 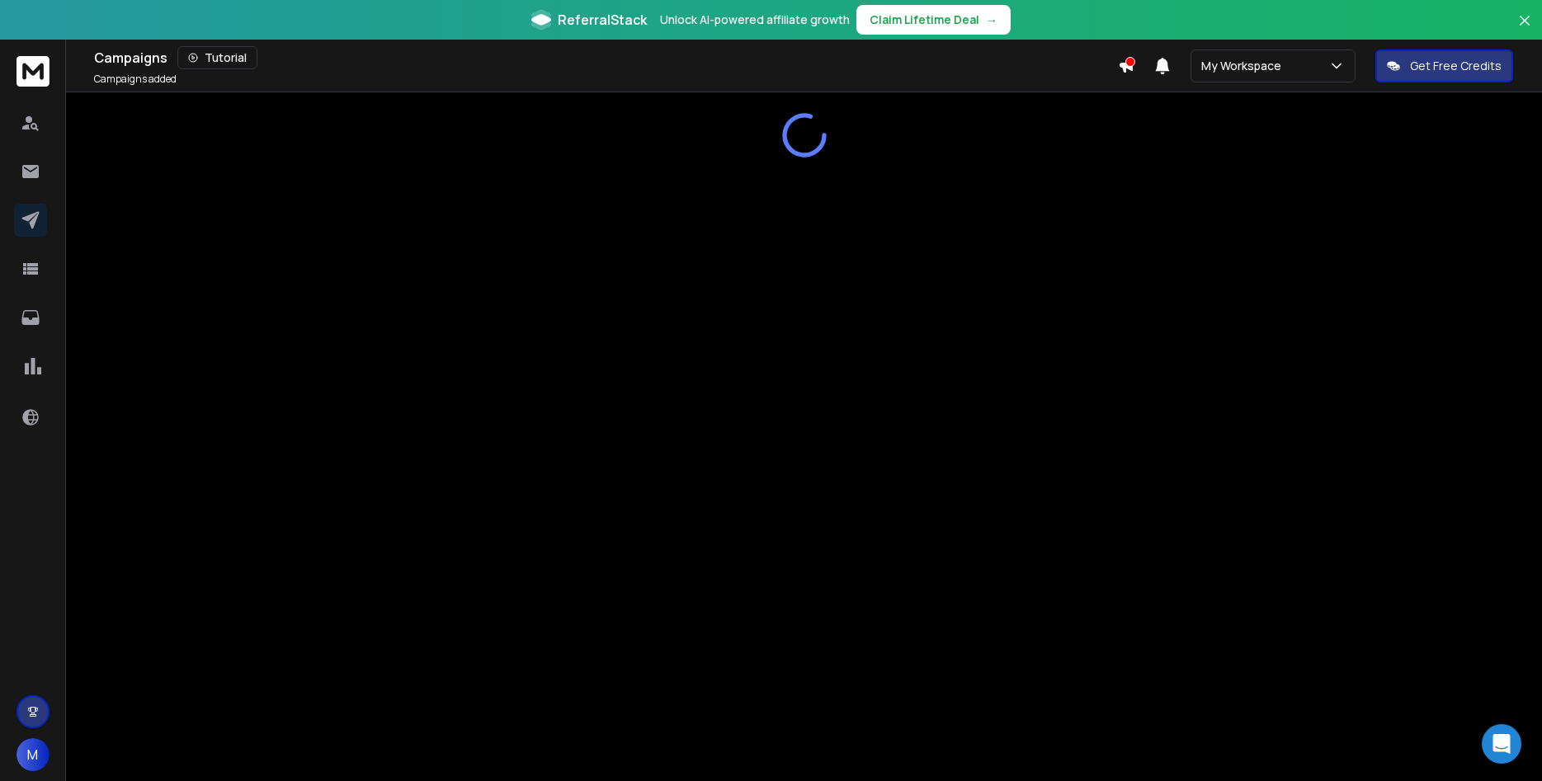 What do you see at coordinates (217, 58) in the screenshot?
I see `button: Tutorial` at bounding box center [217, 58].